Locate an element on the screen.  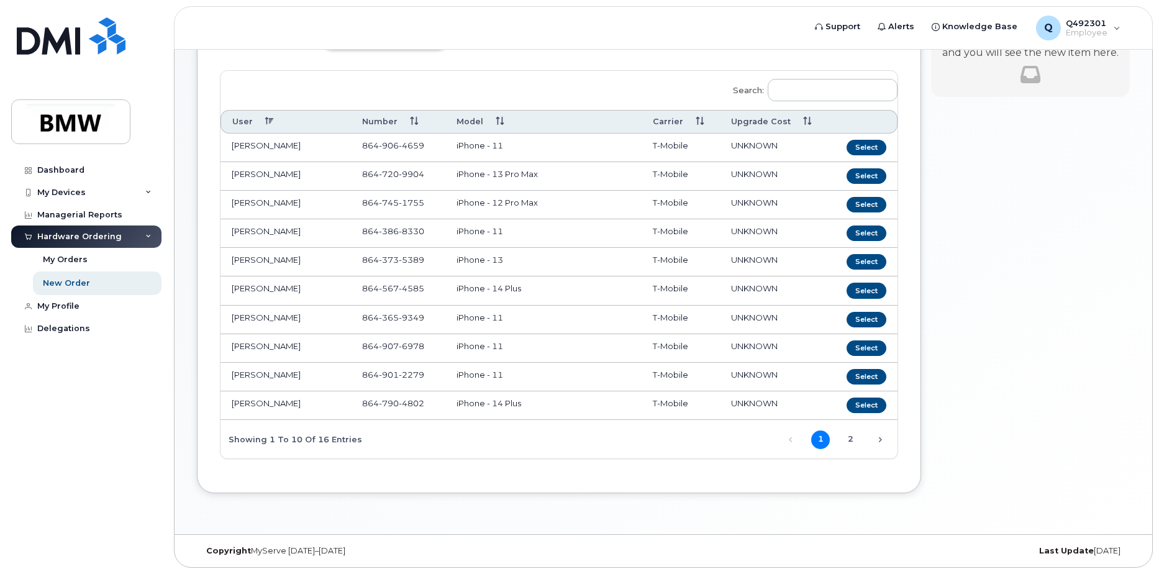
span: 2279 is located at coordinates (411, 375).